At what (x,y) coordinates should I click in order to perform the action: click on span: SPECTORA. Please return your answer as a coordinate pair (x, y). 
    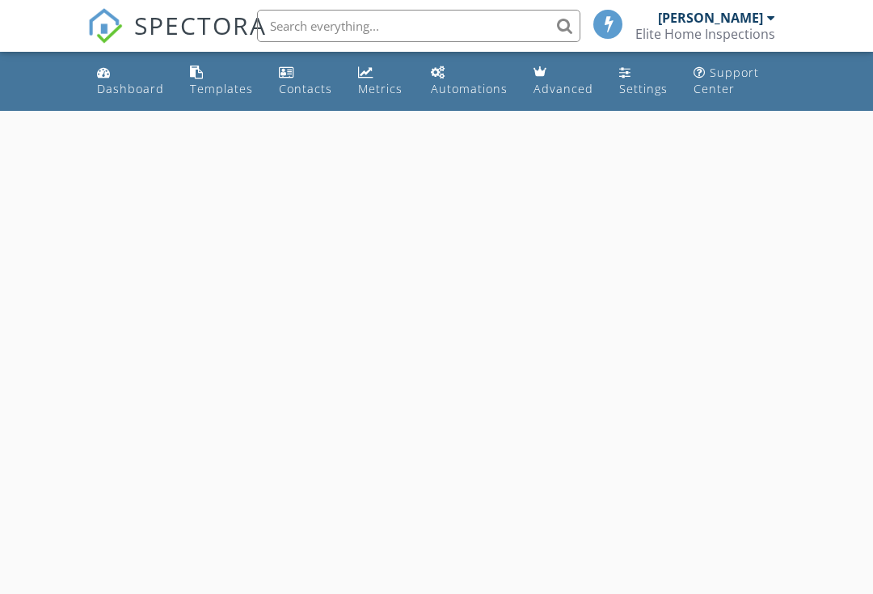
    Looking at the image, I should click on (201, 25).